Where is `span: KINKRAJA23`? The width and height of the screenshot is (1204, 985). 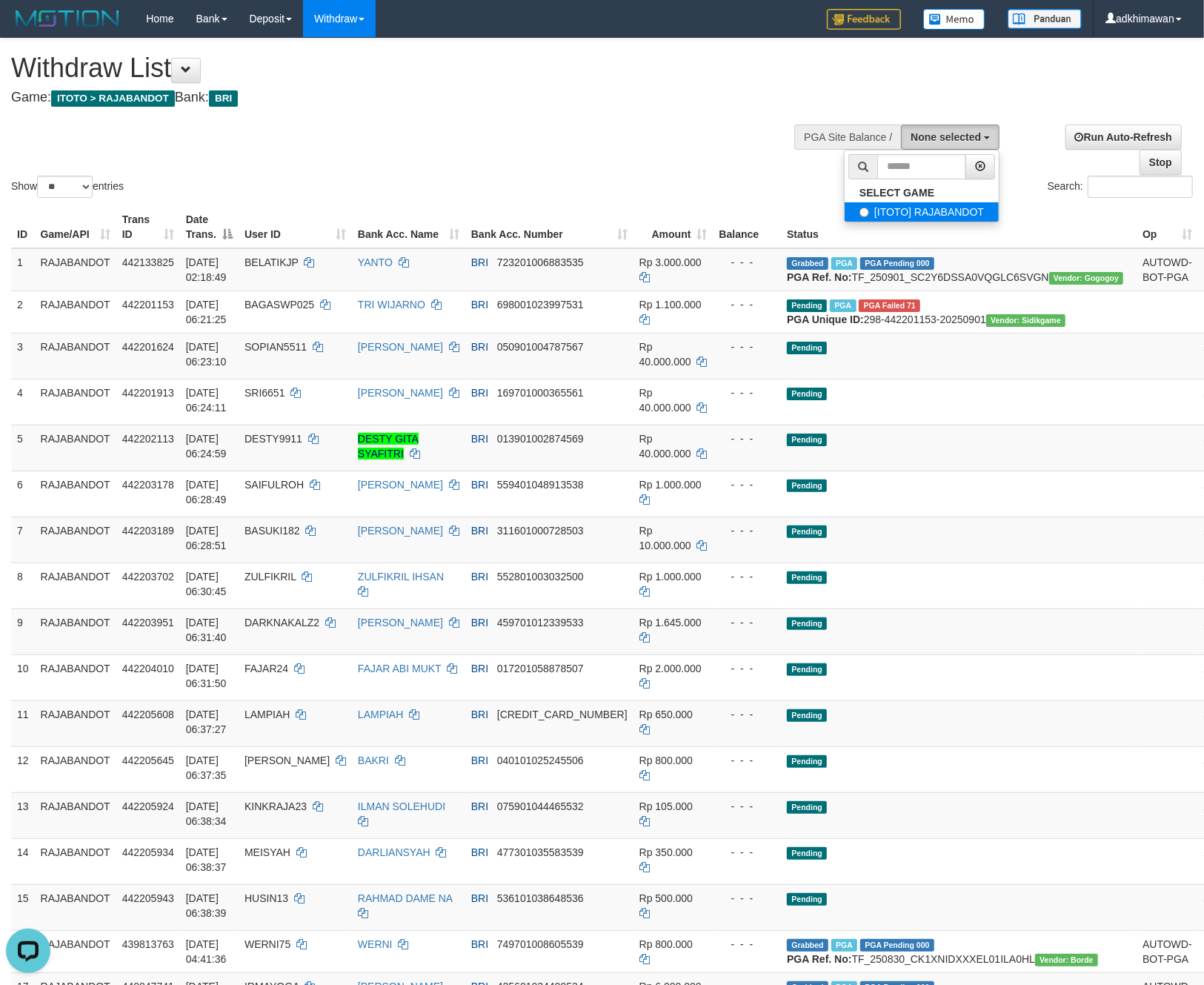
span: KINKRAJA23 is located at coordinates (276, 806).